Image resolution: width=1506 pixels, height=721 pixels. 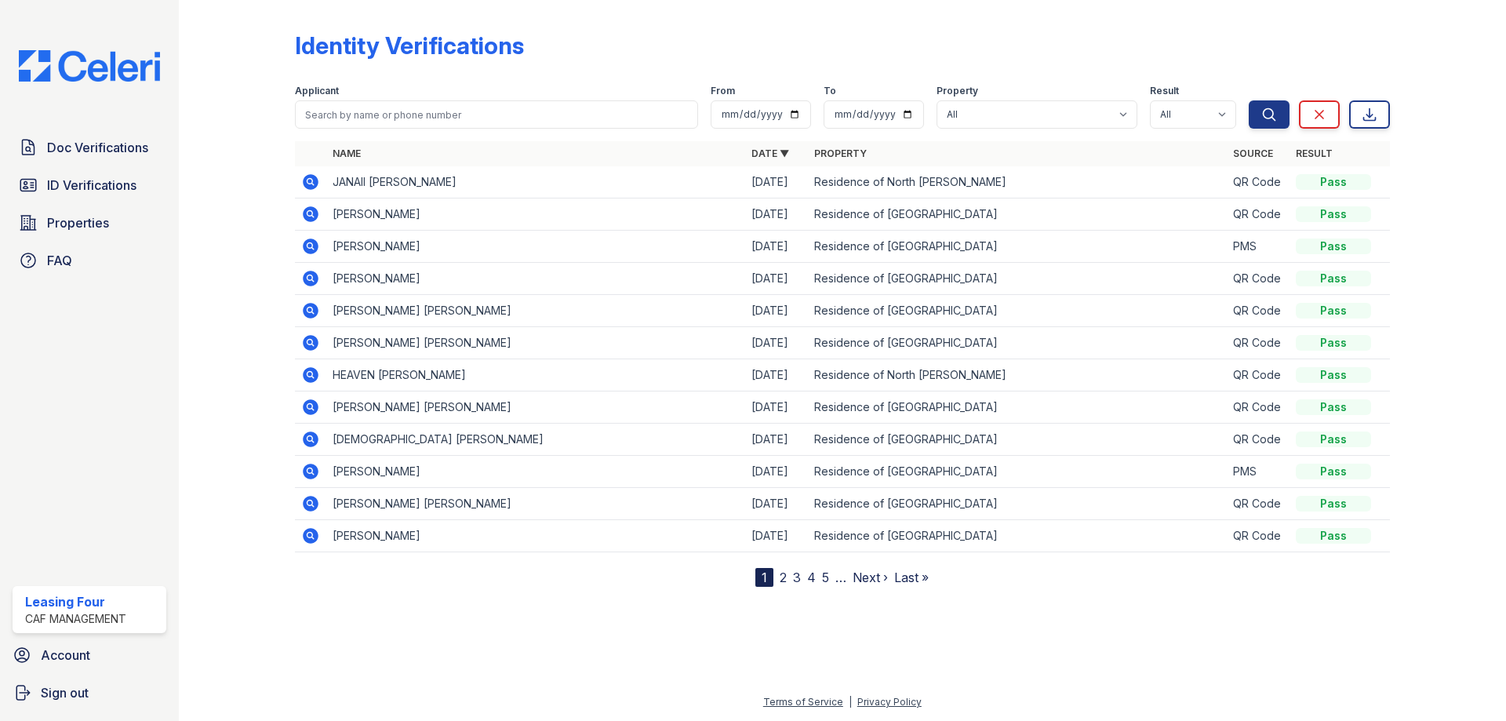 I want to click on div: 1, so click(x=764, y=577).